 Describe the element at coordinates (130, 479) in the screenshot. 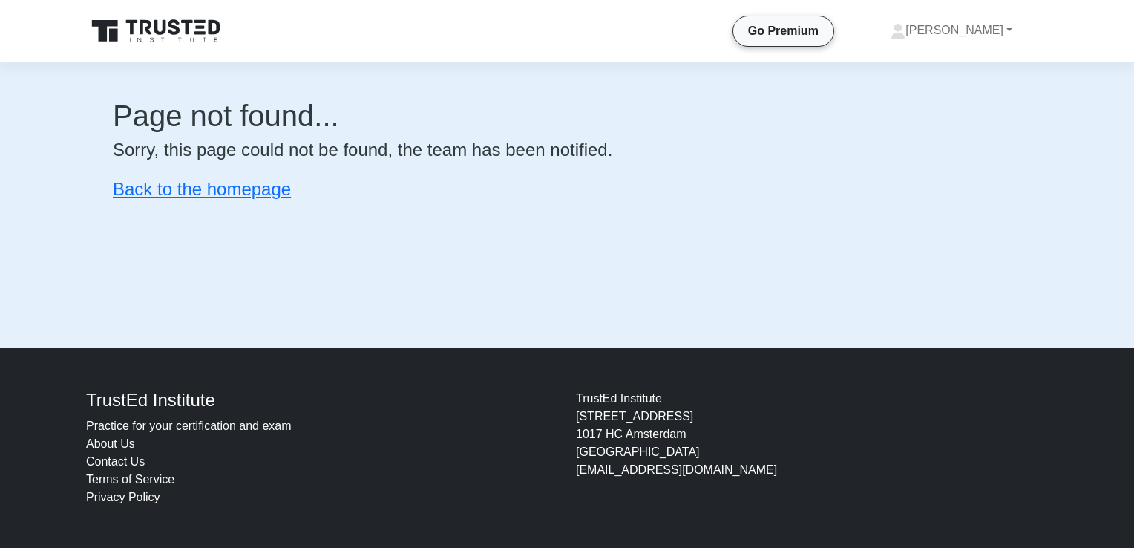

I see `a: Terms of Service` at that location.